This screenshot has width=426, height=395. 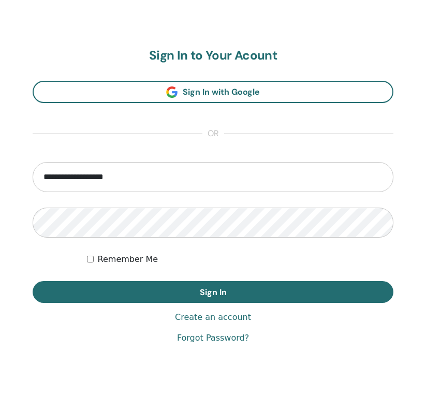 What do you see at coordinates (213, 292) in the screenshot?
I see `span: Sign In` at bounding box center [213, 292].